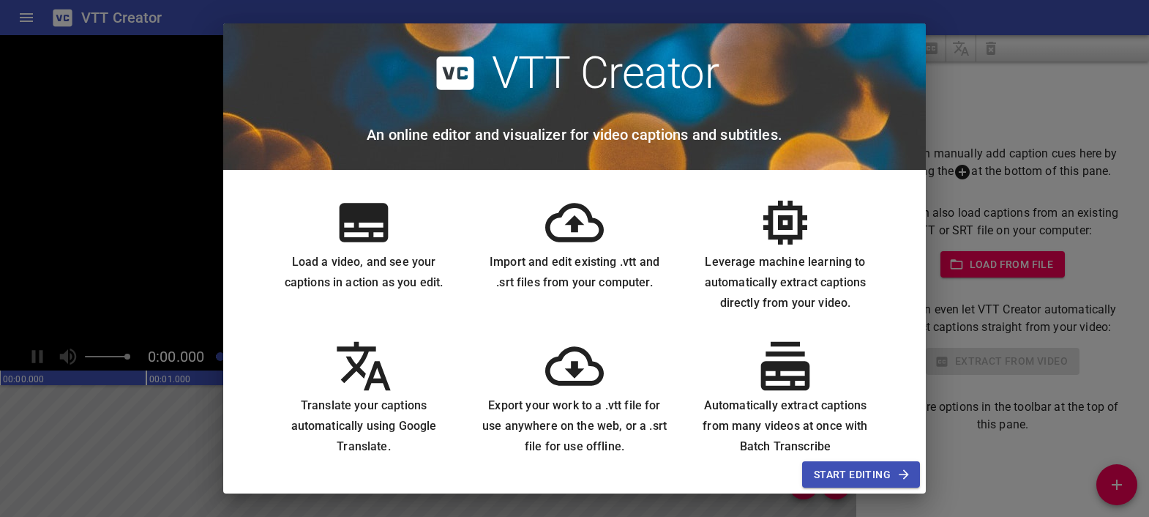 This screenshot has width=1149, height=517. I want to click on h6: Automatically extract captions from many videos at once with Batch Transcribe, so click(786, 426).